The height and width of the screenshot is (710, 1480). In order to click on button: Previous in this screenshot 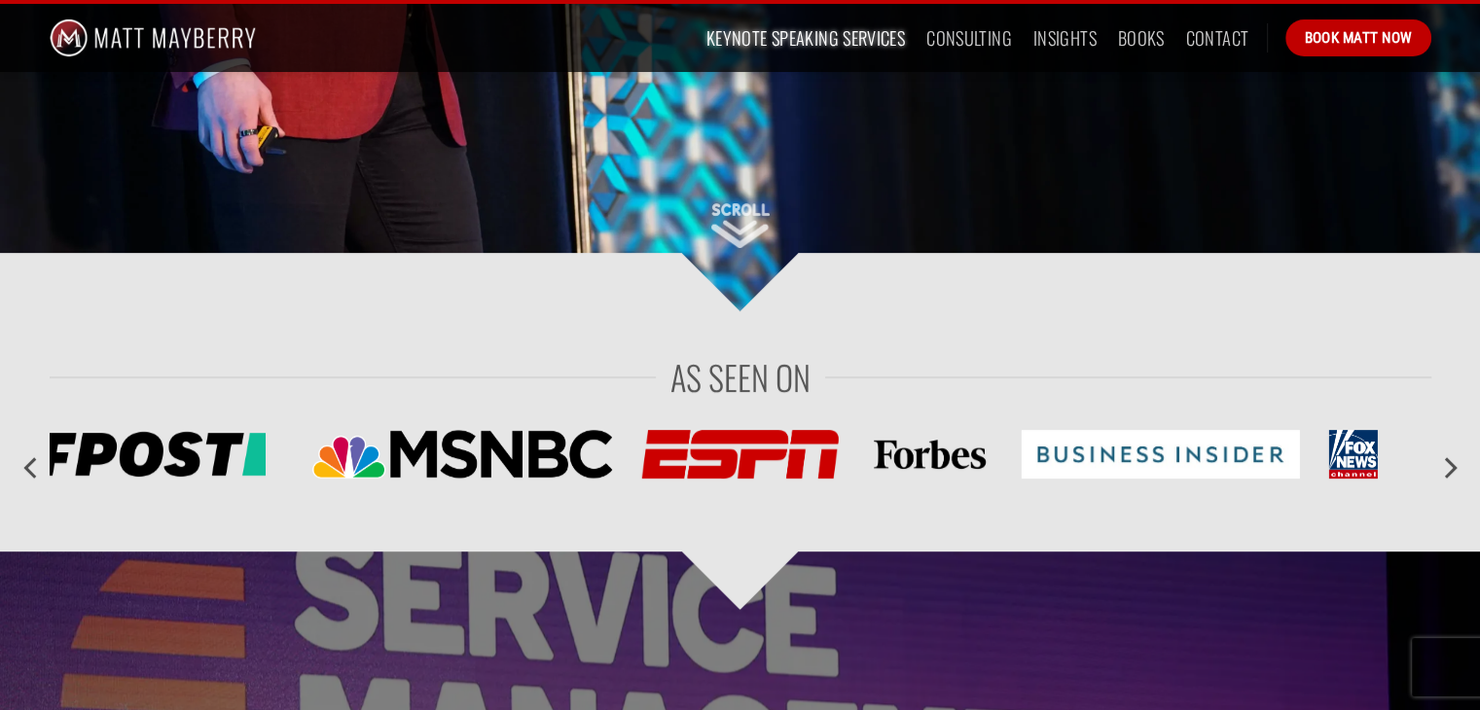, I will do `click(32, 468)`.